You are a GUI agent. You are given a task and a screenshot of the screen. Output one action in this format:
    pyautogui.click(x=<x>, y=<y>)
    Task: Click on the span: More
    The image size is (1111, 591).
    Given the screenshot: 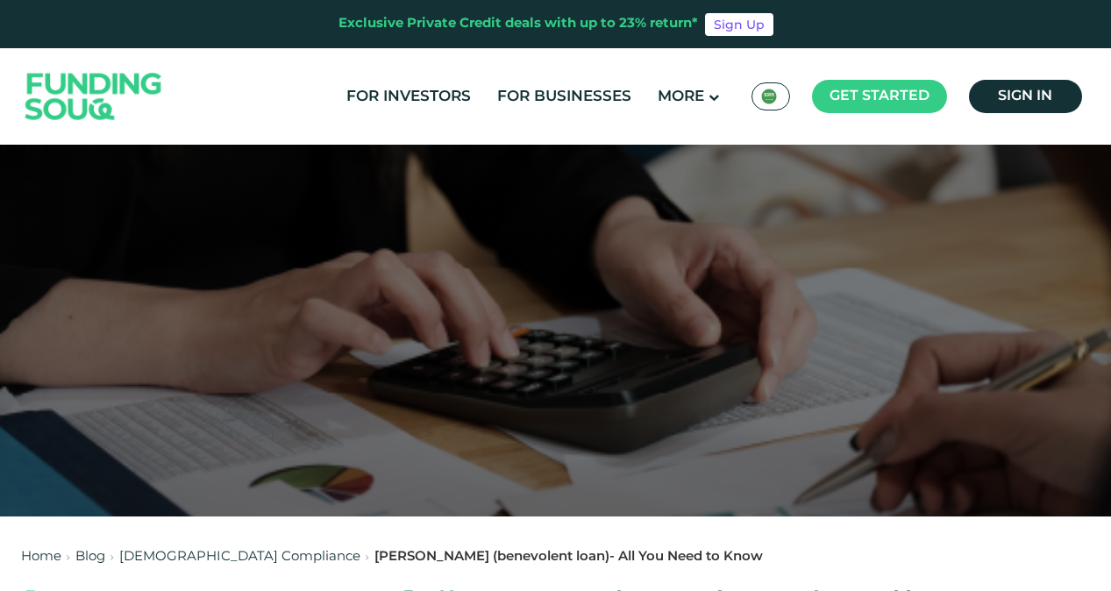 What is the action you would take?
    pyautogui.click(x=680, y=96)
    